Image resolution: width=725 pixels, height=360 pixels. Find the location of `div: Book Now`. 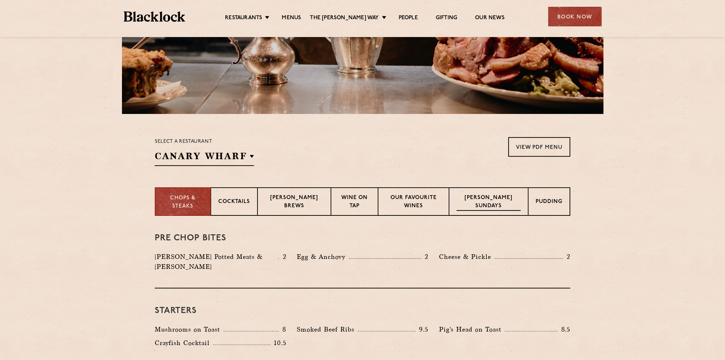

div: Book Now is located at coordinates (575, 16).